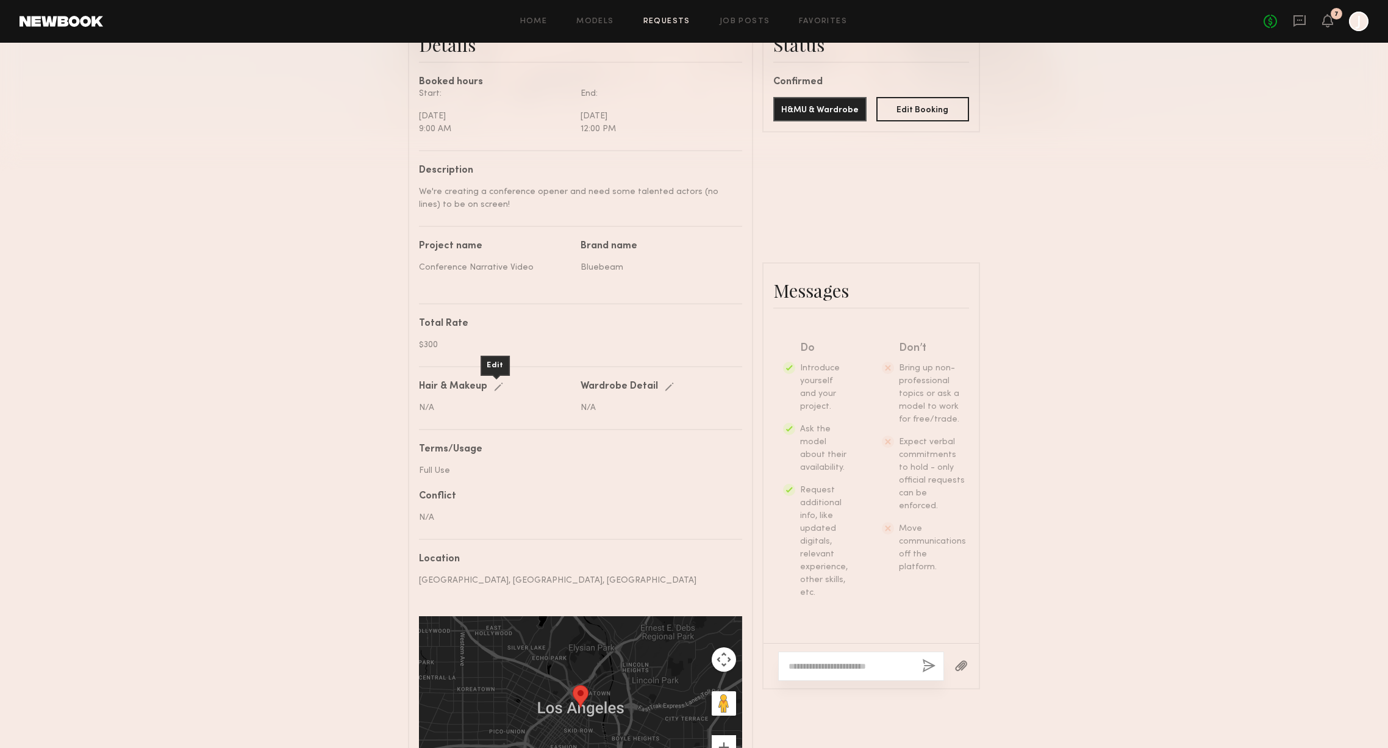 This screenshot has width=1388, height=748. What do you see at coordinates (923, 109) in the screenshot?
I see `button: Edit Booking` at bounding box center [923, 109].